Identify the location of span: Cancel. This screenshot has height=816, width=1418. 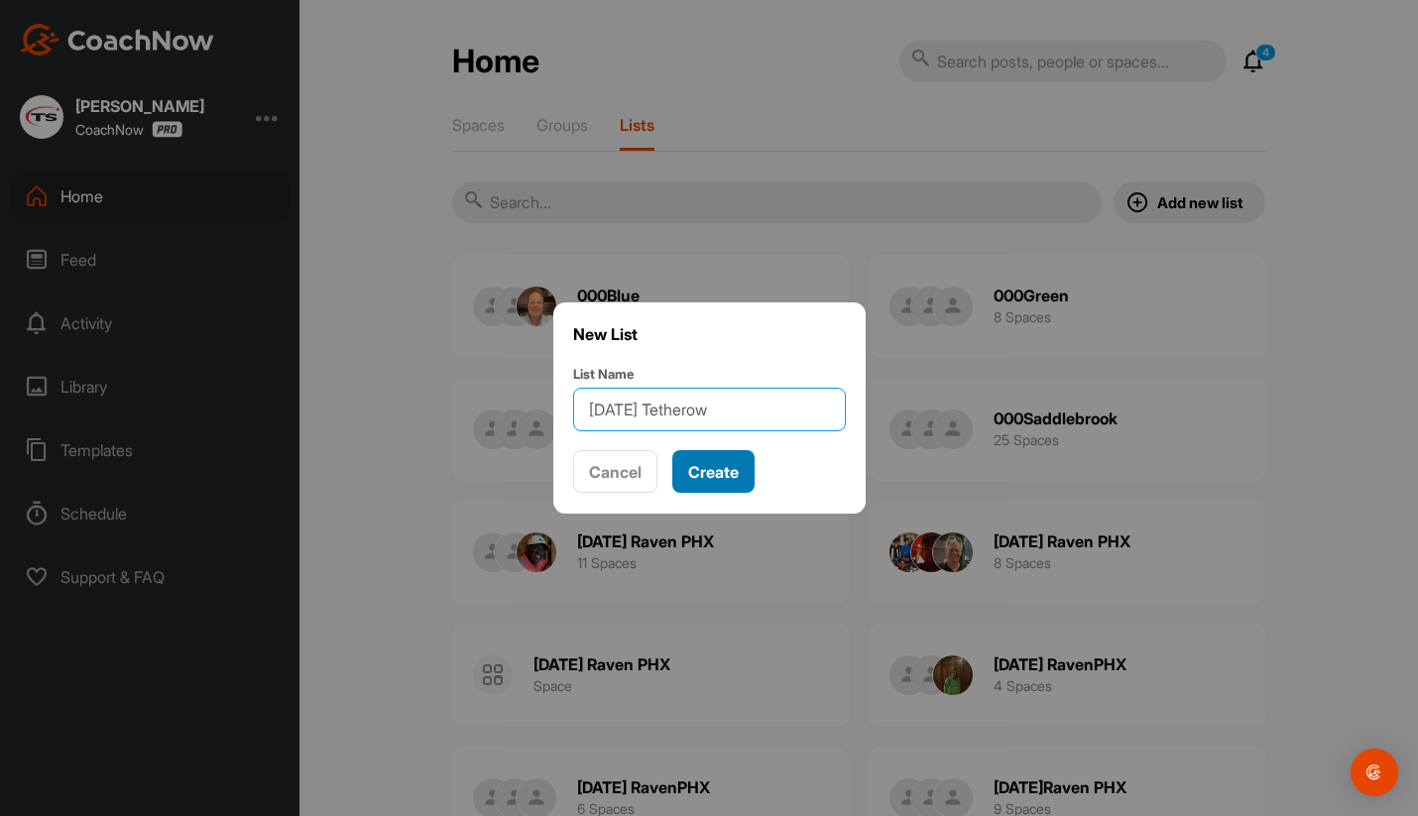
(615, 472).